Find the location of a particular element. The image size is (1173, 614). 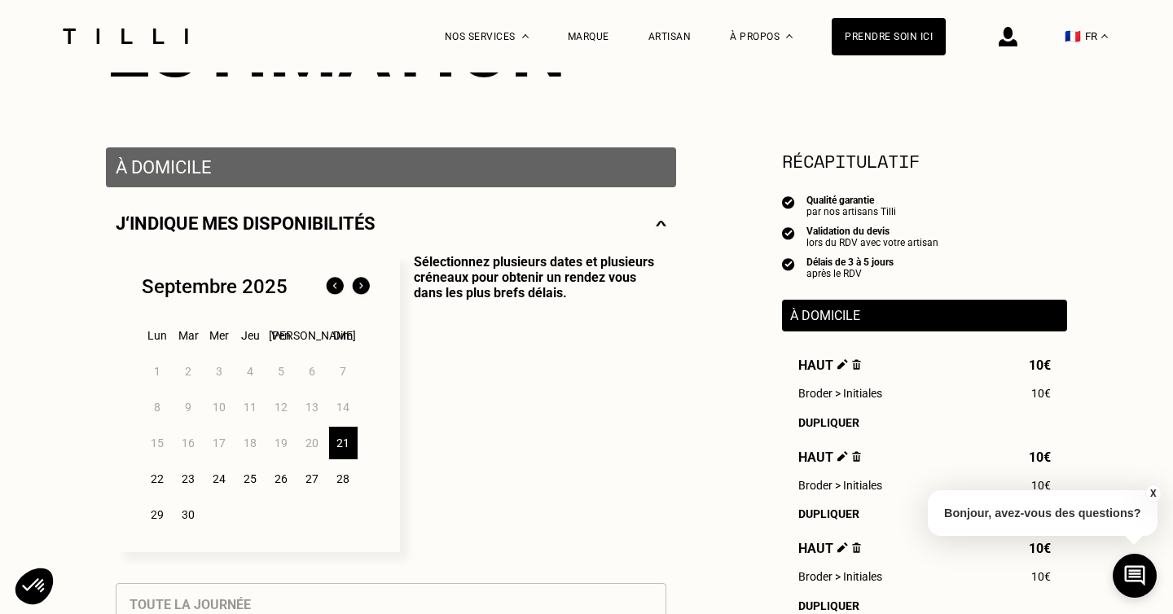

img: Mois suivant is located at coordinates (361, 287).